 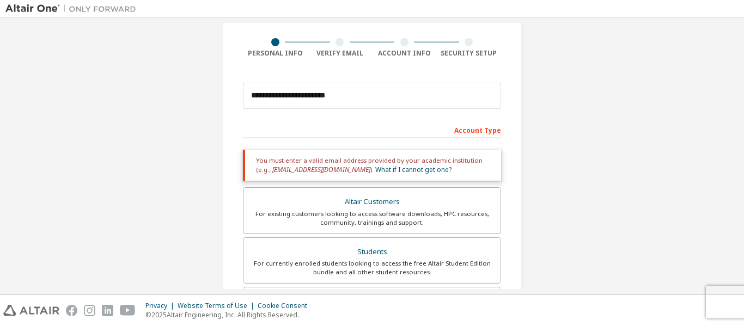 What do you see at coordinates (89, 311) in the screenshot?
I see `img: instagram.svg` at bounding box center [89, 311].